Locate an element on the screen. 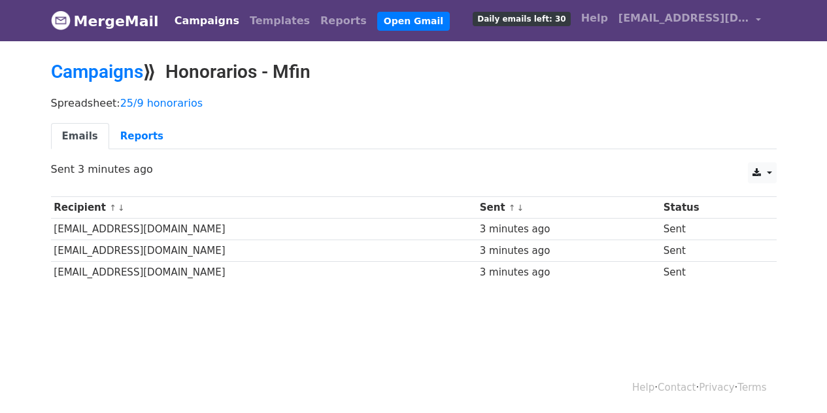  span: Daily emails left: 30 is located at coordinates (521, 19).